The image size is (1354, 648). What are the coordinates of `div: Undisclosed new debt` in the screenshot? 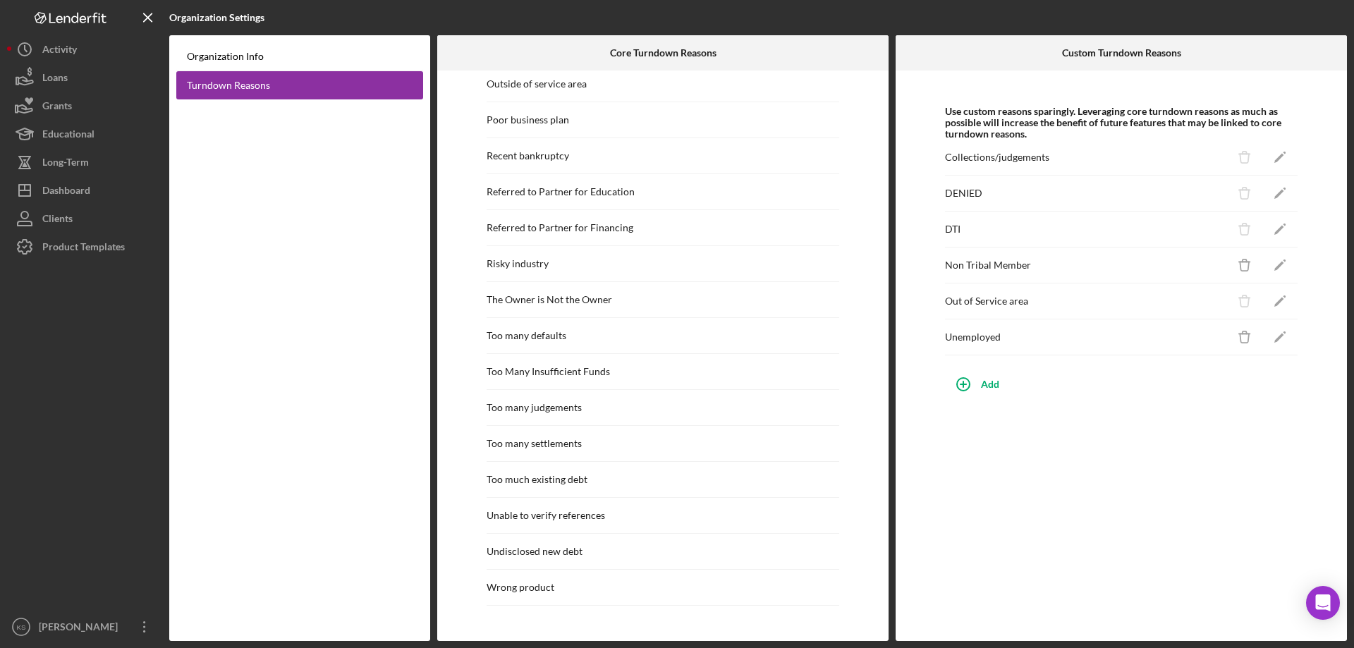 It's located at (535, 552).